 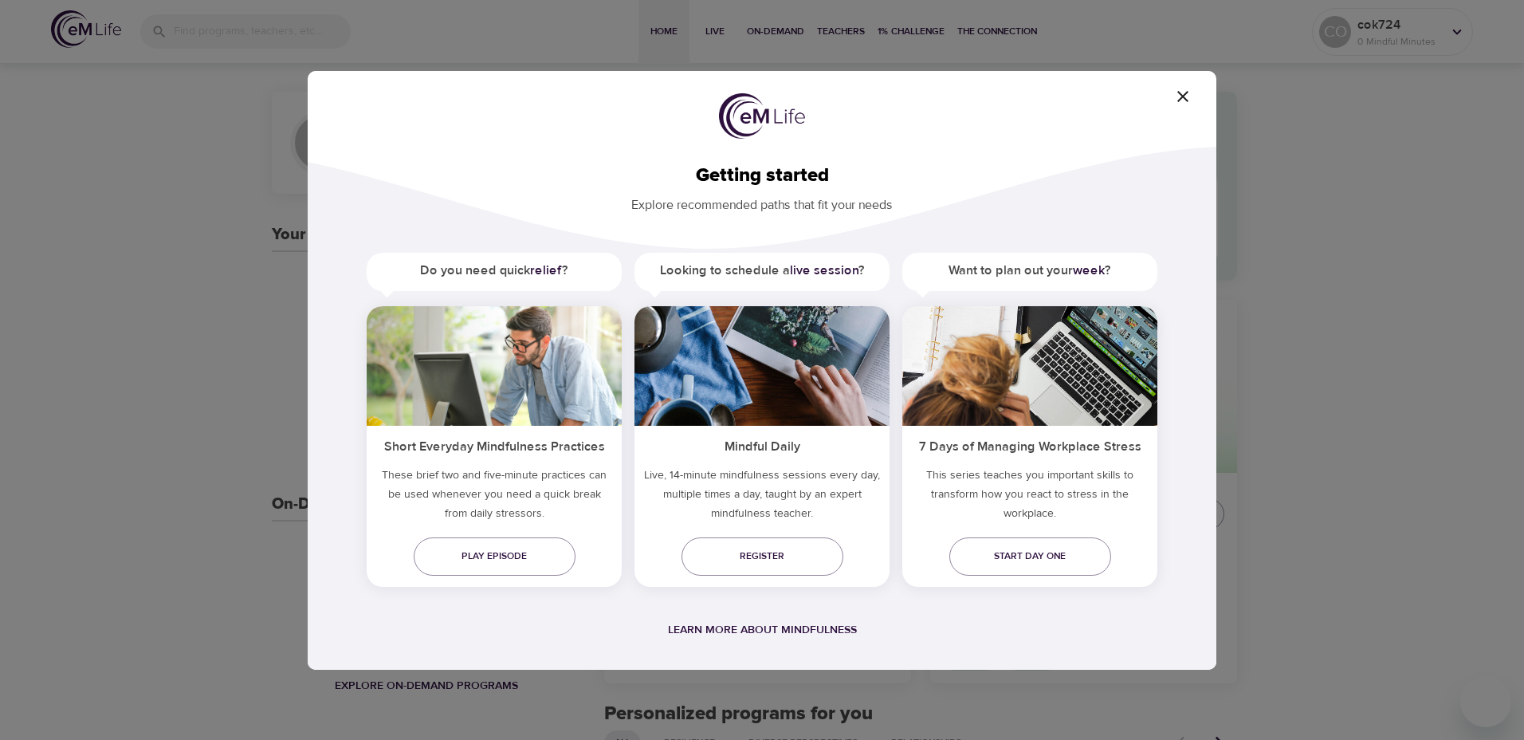 What do you see at coordinates (762, 200) in the screenshot?
I see `p: Explore recommended paths that fit your needs` at bounding box center [762, 200].